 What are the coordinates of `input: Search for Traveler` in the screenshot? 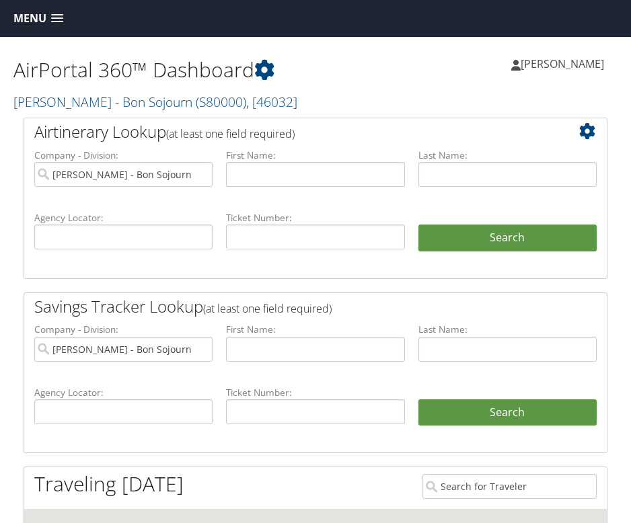 It's located at (509, 486).